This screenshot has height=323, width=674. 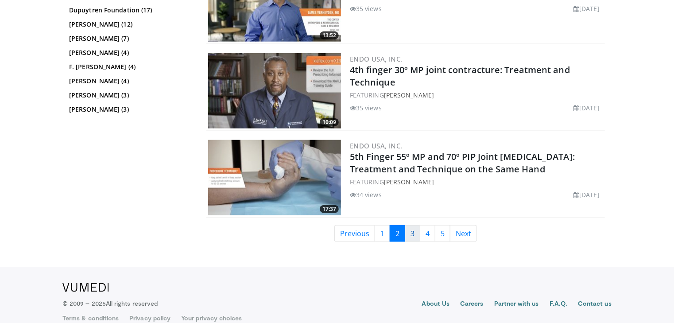 What do you see at coordinates (85, 287) in the screenshot?
I see `img: VuMedi Logo` at bounding box center [85, 287].